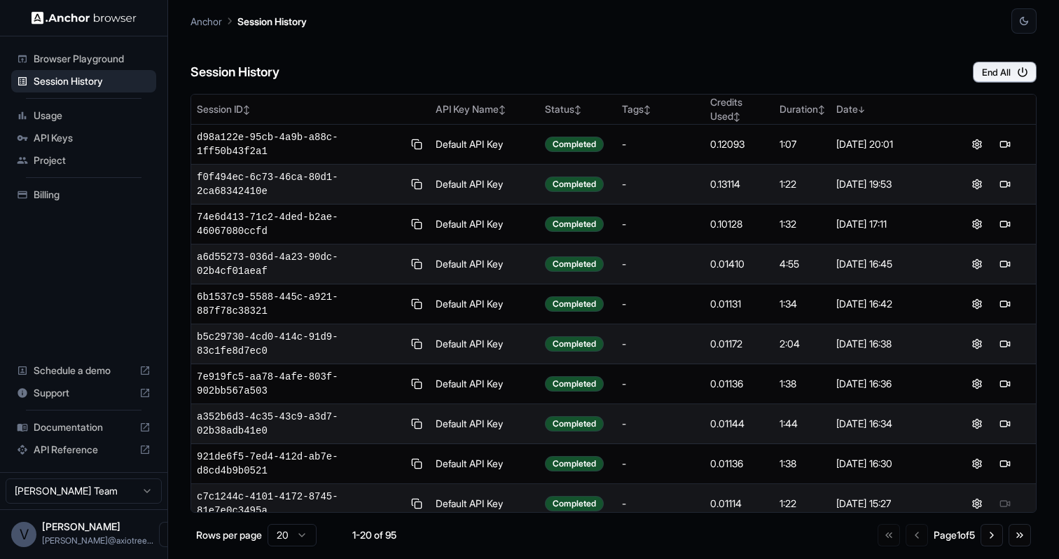 This screenshot has height=559, width=1059. I want to click on div: Session History, so click(83, 81).